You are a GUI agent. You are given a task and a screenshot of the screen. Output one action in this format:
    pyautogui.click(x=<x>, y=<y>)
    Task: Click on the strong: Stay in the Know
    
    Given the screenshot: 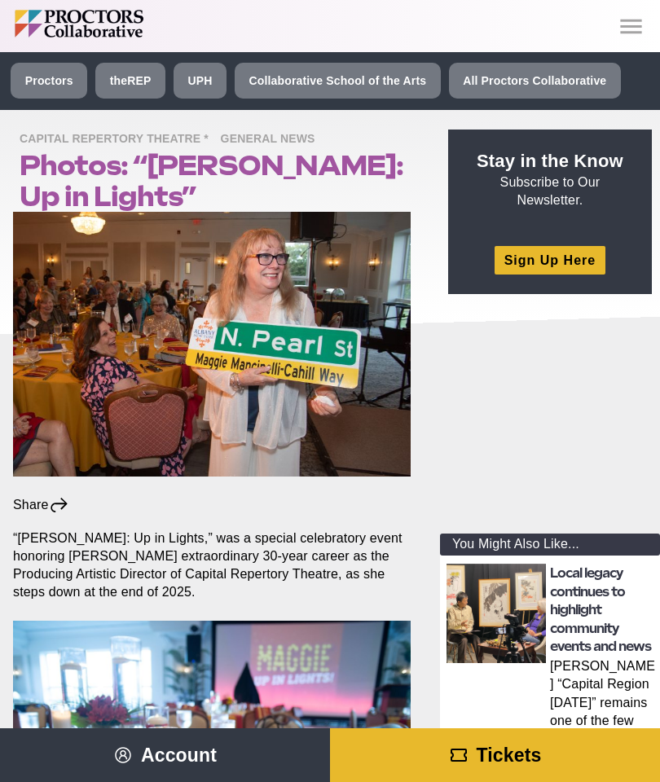 What is the action you would take?
    pyautogui.click(x=550, y=161)
    